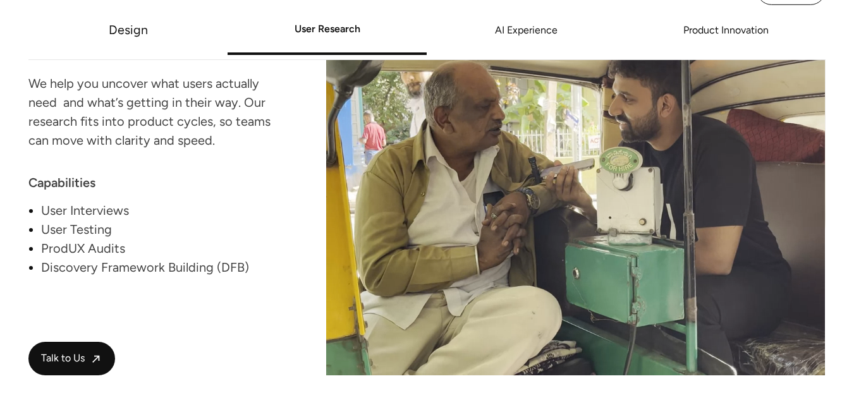 The height and width of the screenshot is (405, 854). I want to click on div: Capabilities, so click(153, 183).